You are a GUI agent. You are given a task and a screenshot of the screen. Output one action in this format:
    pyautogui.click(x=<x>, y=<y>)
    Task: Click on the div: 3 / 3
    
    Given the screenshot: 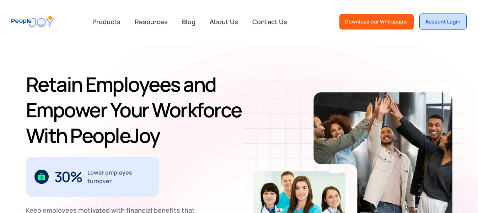 What is the action you would take?
    pyautogui.click(x=92, y=176)
    